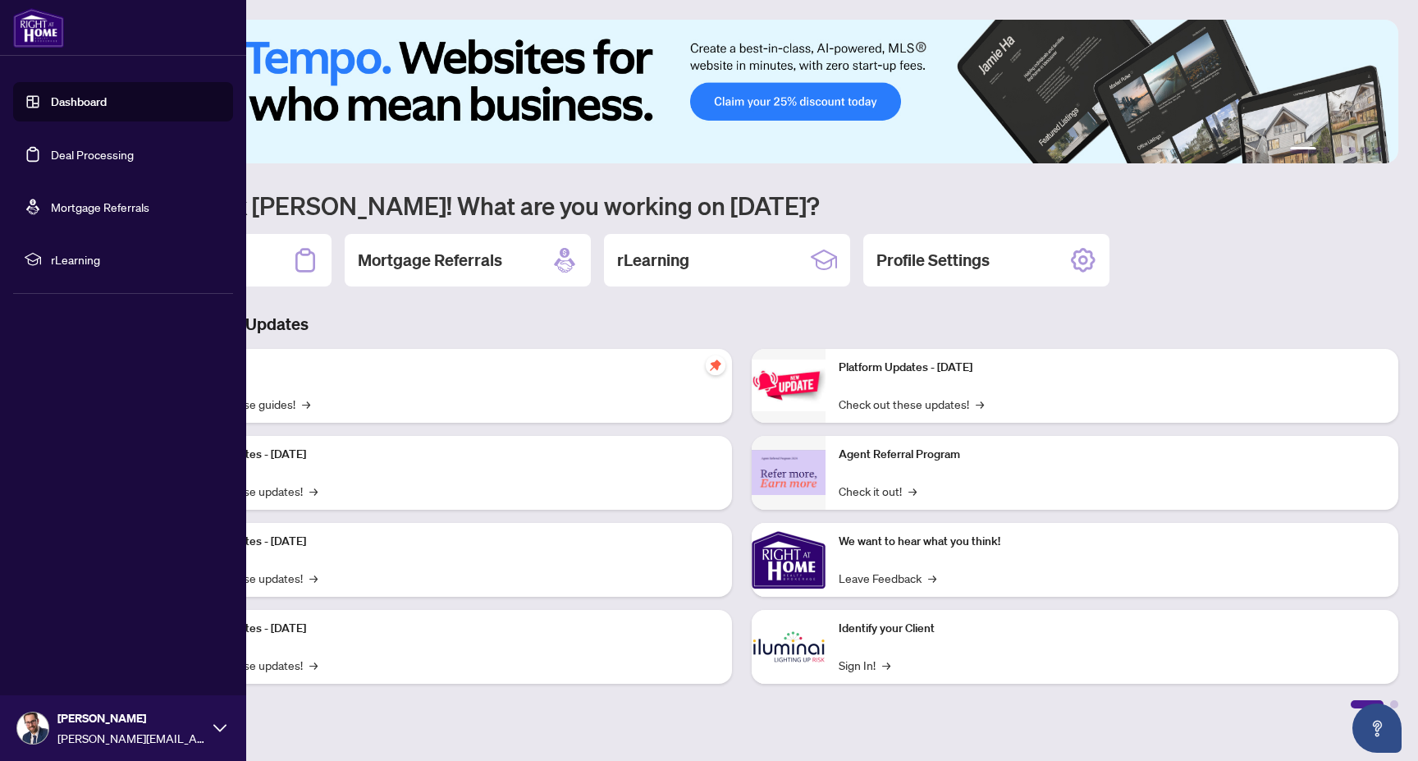 Image resolution: width=1418 pixels, height=761 pixels. What do you see at coordinates (446, 368) in the screenshot?
I see `p: Self-Help` at bounding box center [446, 368].